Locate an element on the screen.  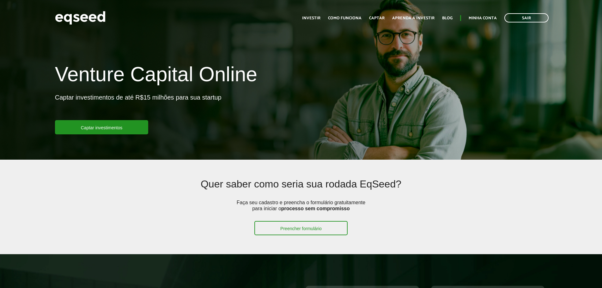
strong: processo sem compromisso is located at coordinates (315, 208).